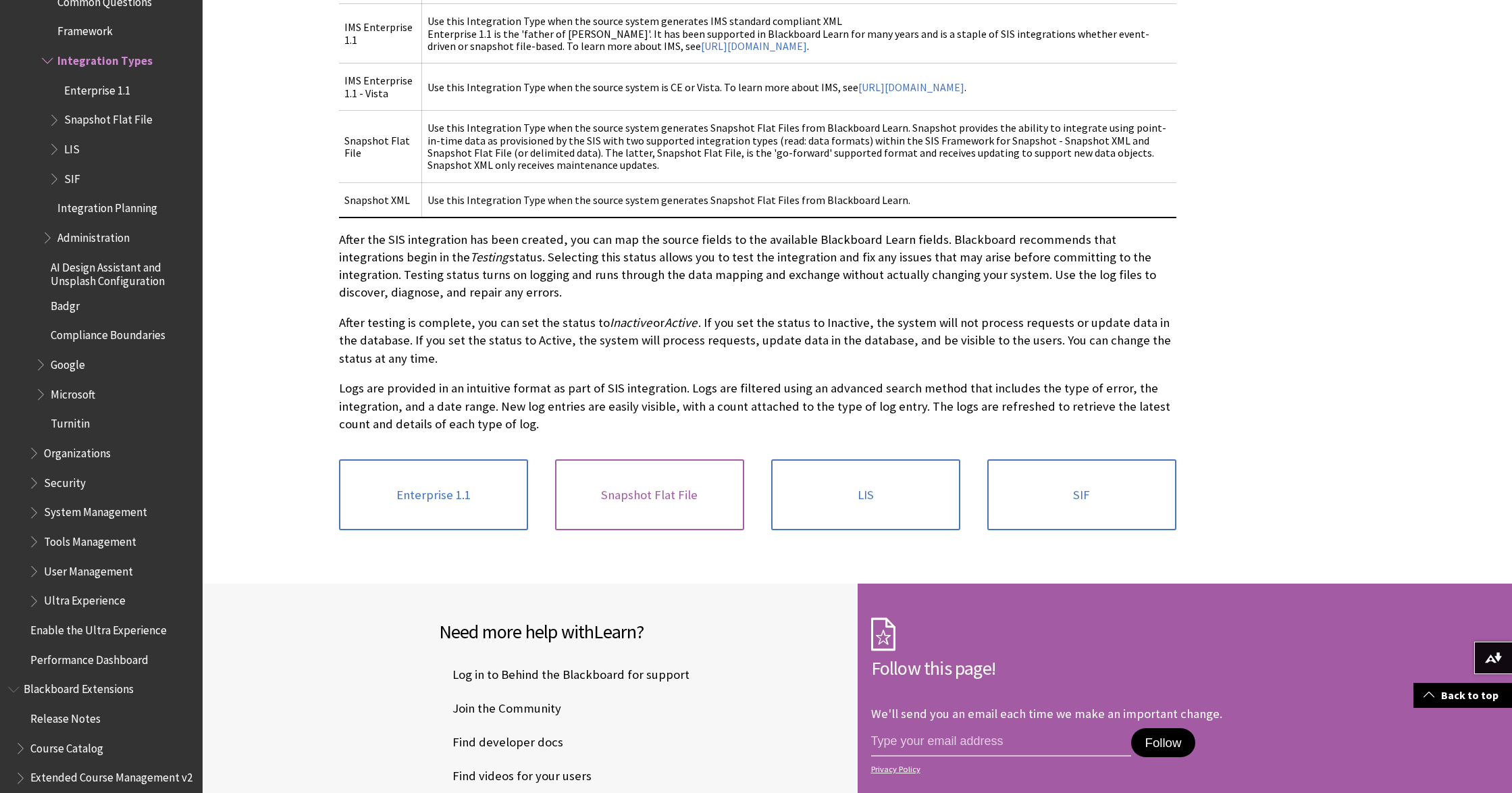 The width and height of the screenshot is (1512, 793). Describe the element at coordinates (65, 480) in the screenshot. I see `span: Security` at that location.